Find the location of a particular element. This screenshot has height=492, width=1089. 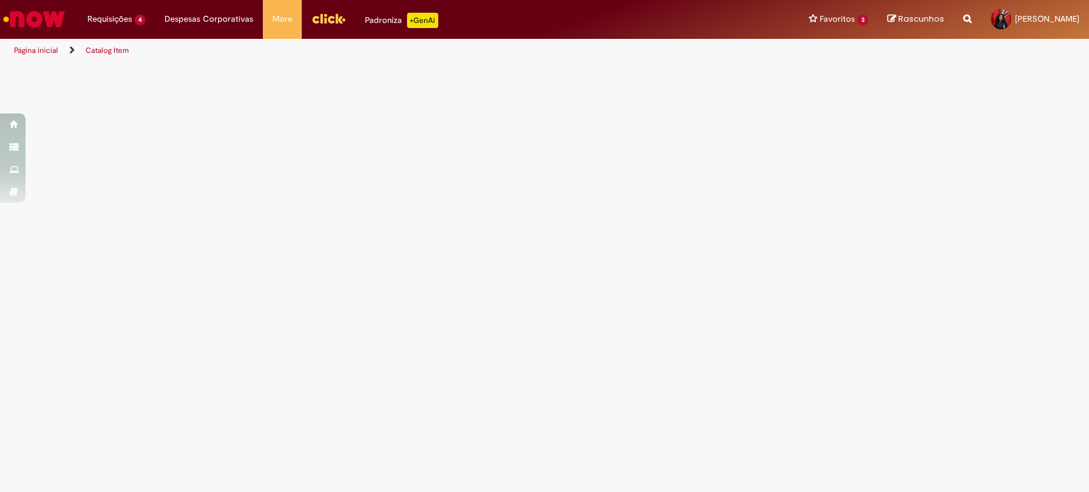

span: Requisições is located at coordinates (110, 19).